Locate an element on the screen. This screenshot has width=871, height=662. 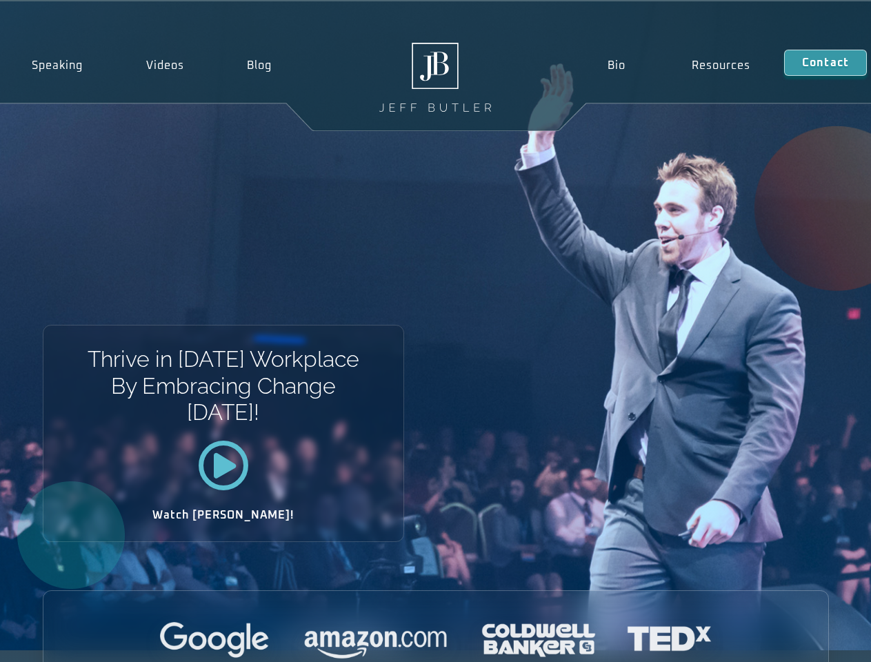
span: Contact is located at coordinates (826, 63).